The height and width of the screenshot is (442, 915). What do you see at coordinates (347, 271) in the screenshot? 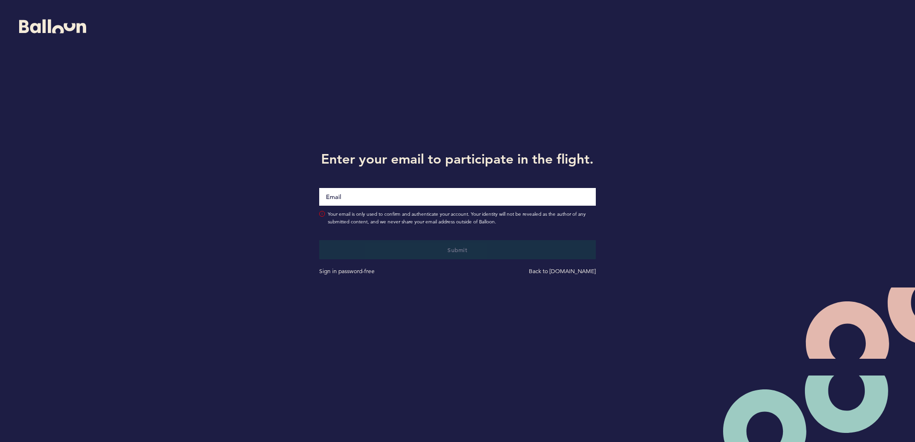
I see `a: Sign in password-free` at bounding box center [347, 271].